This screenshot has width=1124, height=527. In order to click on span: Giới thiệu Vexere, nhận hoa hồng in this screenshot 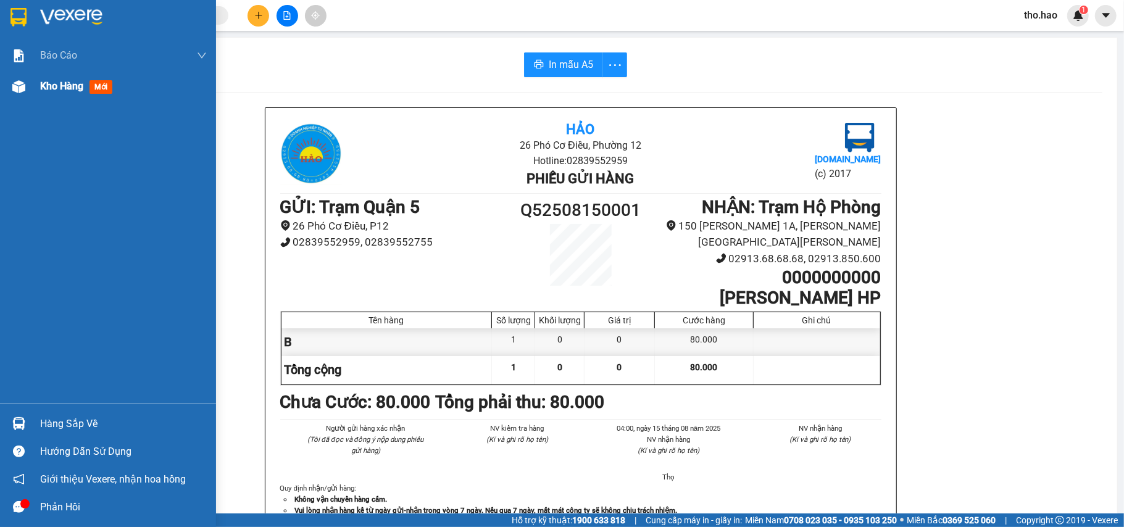, I will do `click(113, 479)`.